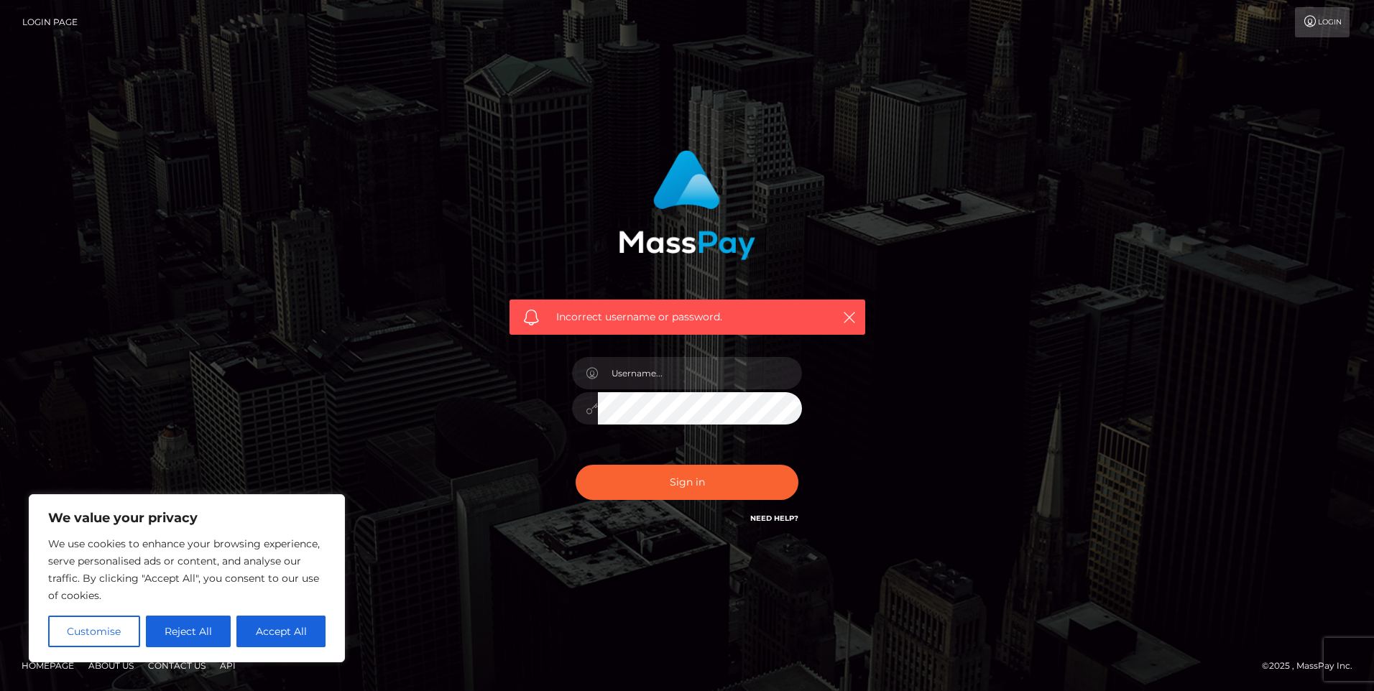 Image resolution: width=1374 pixels, height=691 pixels. I want to click on input: Username..., so click(700, 373).